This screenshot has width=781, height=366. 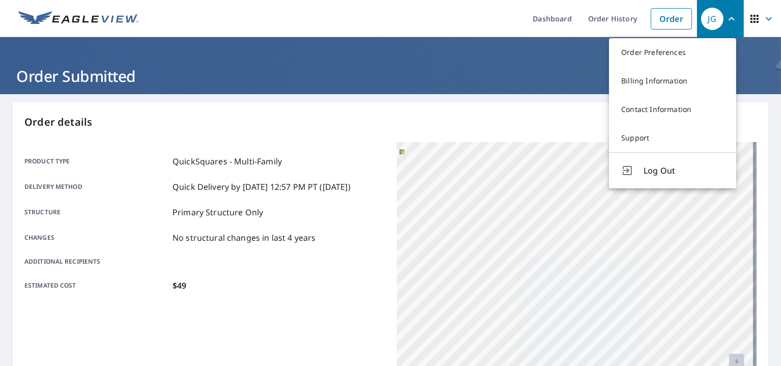 I want to click on p: Product type, so click(x=96, y=161).